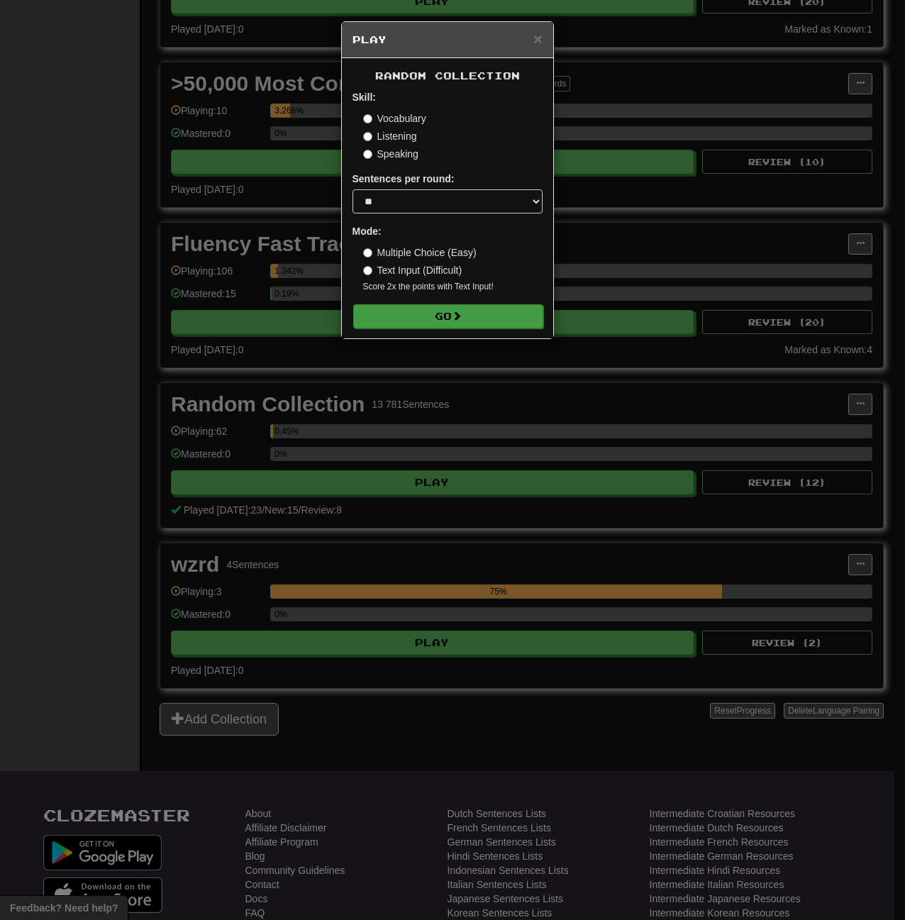 This screenshot has height=920, width=905. What do you see at coordinates (448, 40) in the screenshot?
I see `h5: Play` at bounding box center [448, 40].